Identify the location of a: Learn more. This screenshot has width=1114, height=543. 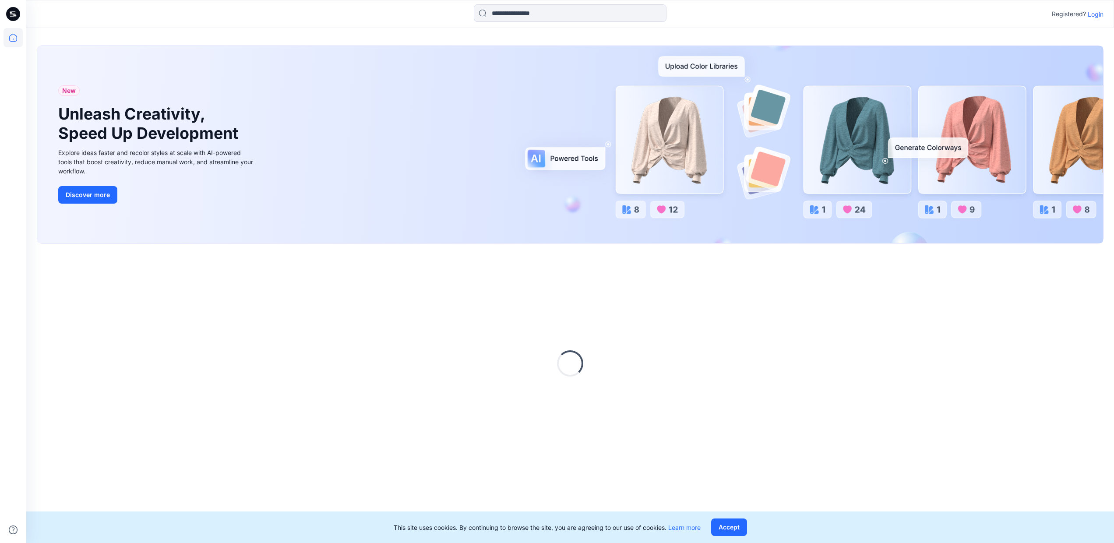
(685, 527).